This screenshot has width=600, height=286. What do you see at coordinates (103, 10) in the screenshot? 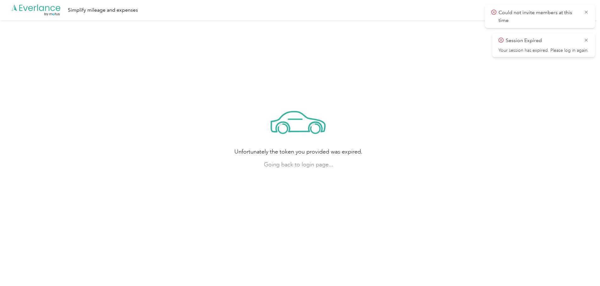
I see `div: Simplify mileage and expenses` at bounding box center [103, 10].